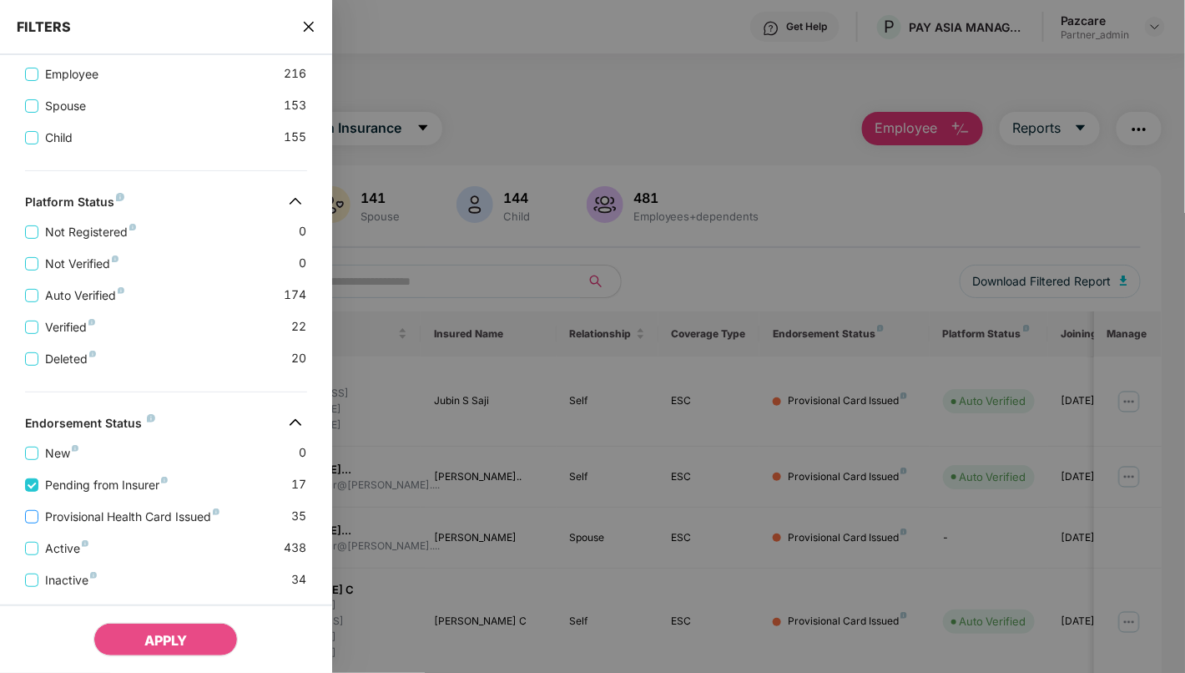  I want to click on div: Endorsement Status, so click(90, 426).